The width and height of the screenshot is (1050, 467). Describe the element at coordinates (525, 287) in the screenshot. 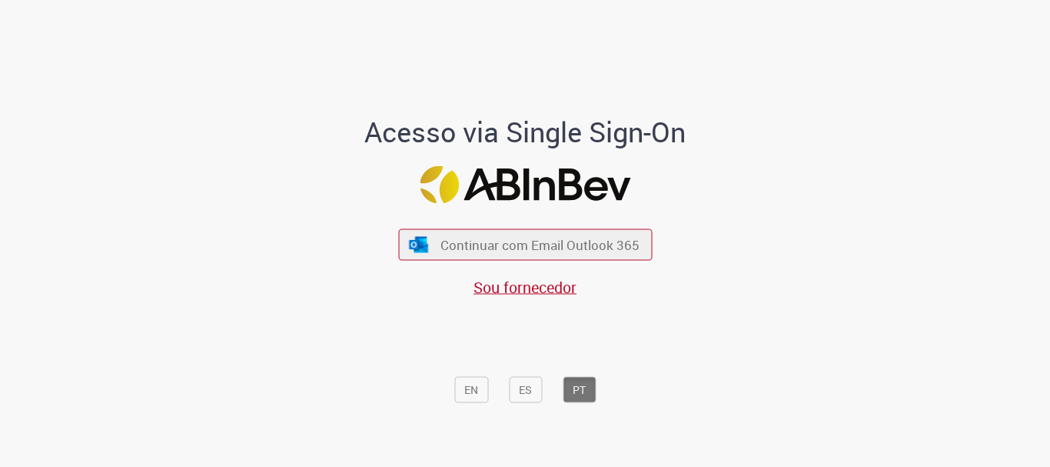

I see `a: Sou fornecedor` at that location.